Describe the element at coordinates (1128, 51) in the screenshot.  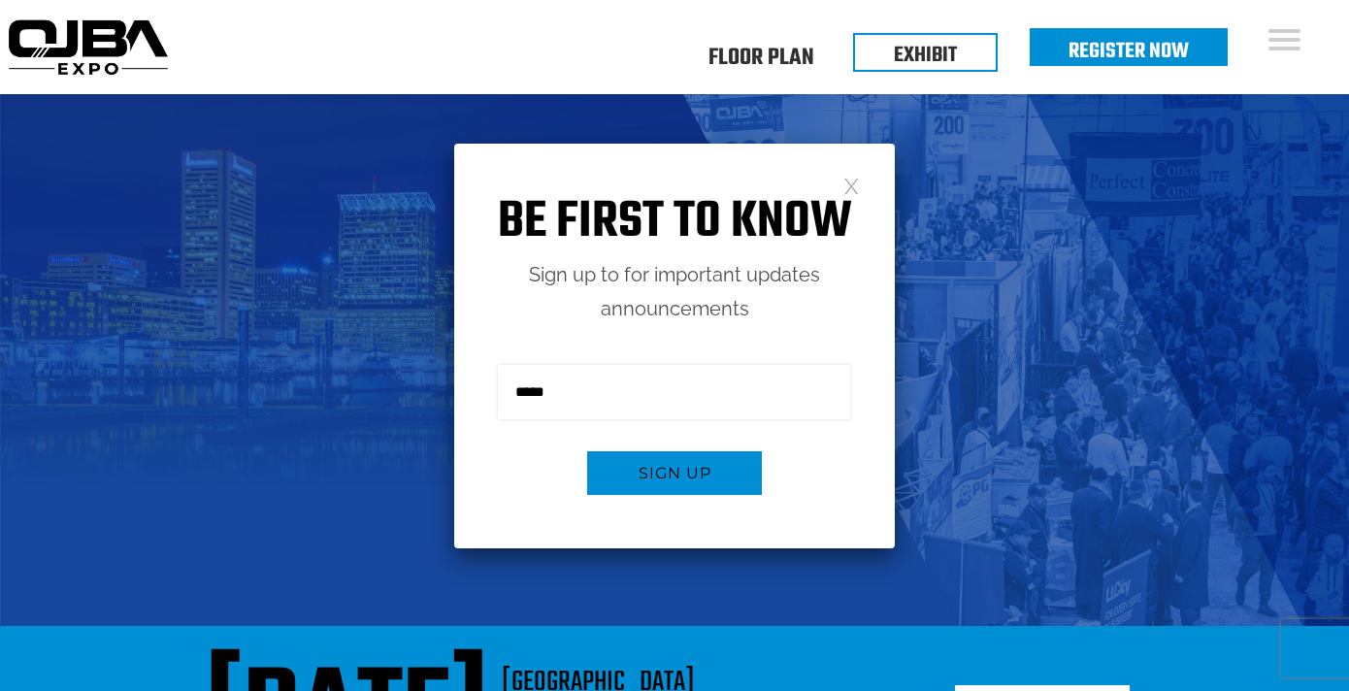
I see `a: Register Now` at that location.